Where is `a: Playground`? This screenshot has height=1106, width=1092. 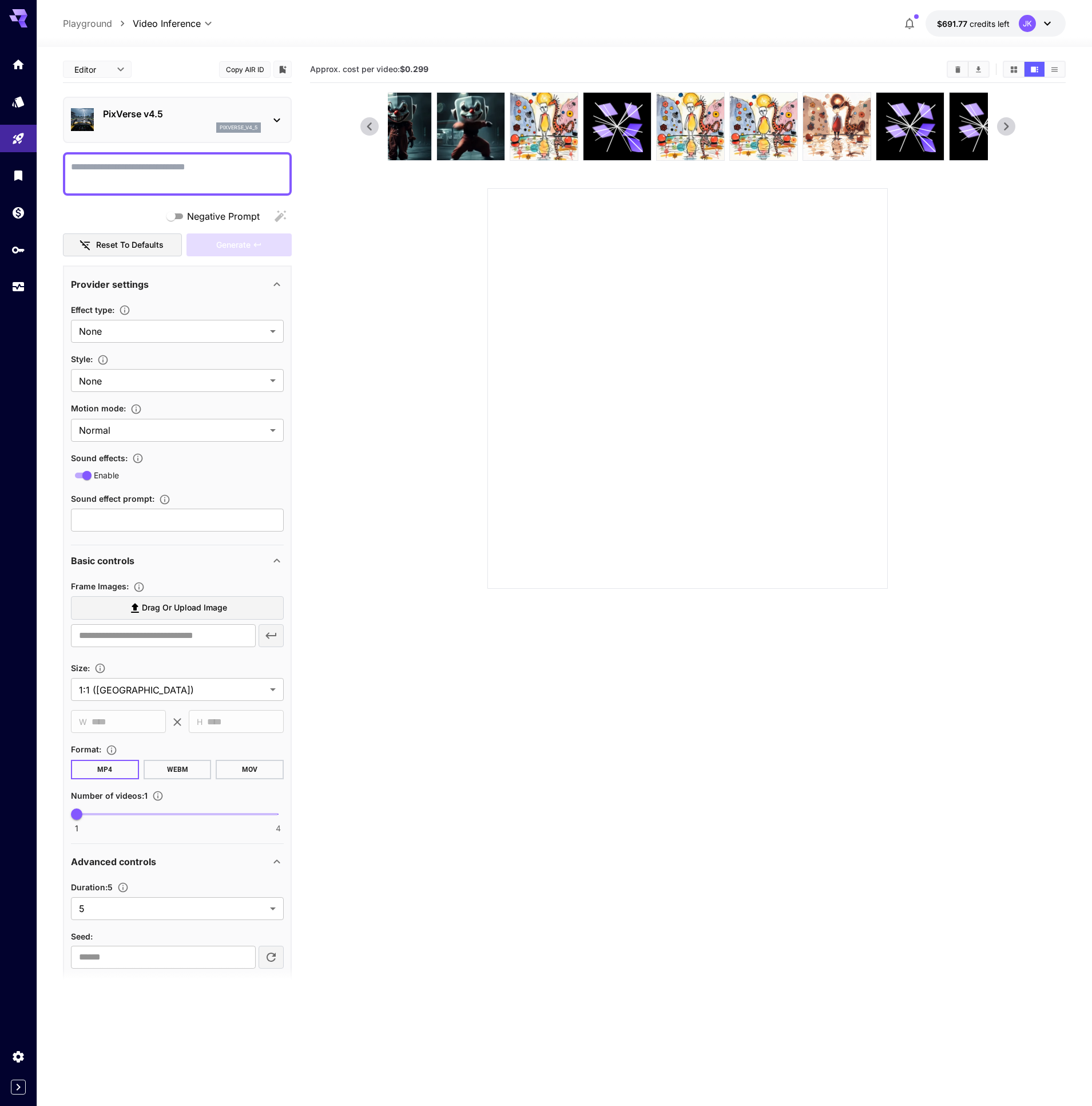
a: Playground is located at coordinates (88, 23).